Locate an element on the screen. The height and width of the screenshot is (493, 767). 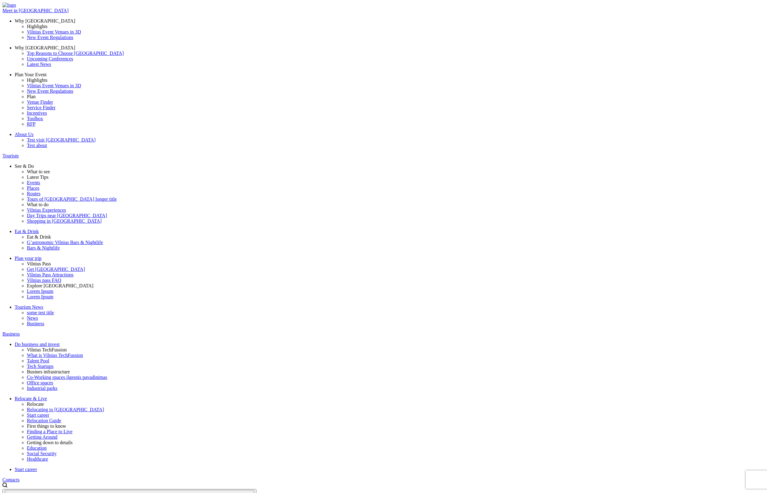
span: Relocate & Live is located at coordinates (31, 399).